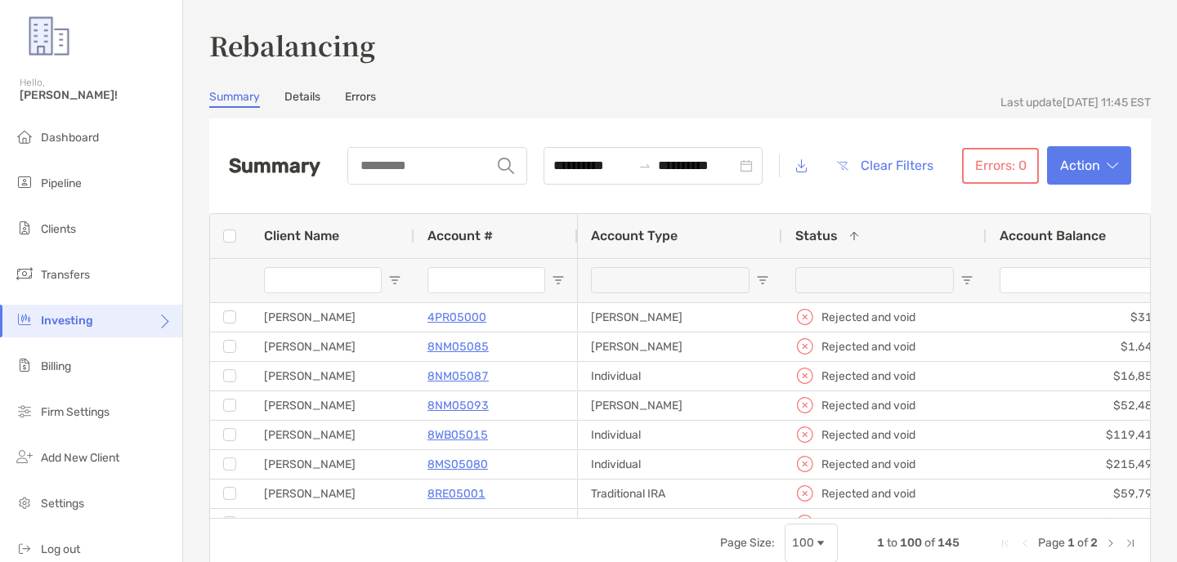 This screenshot has height=562, width=1177. Describe the element at coordinates (1005, 543) in the screenshot. I see `div: First Page` at that location.